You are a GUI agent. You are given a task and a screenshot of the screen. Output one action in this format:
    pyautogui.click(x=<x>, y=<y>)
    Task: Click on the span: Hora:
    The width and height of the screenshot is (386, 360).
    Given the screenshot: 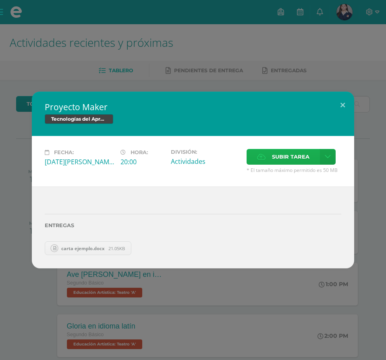 What is the action you would take?
    pyautogui.click(x=139, y=152)
    